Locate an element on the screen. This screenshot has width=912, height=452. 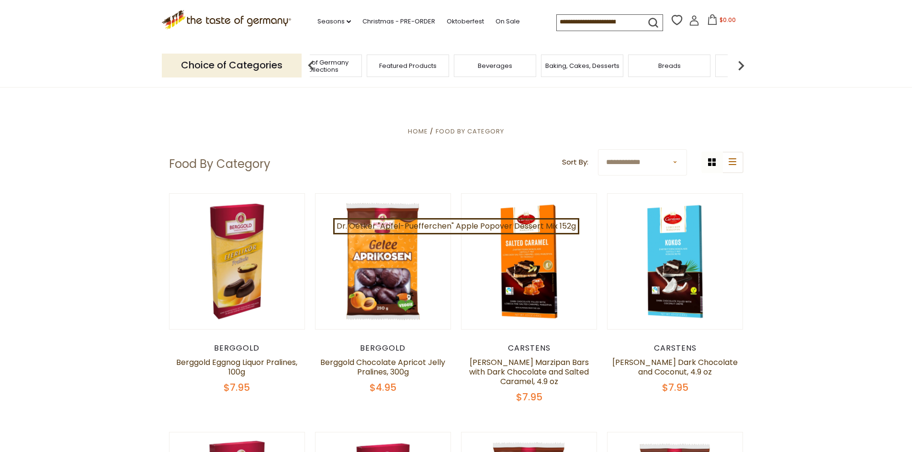
p: Choice of Categories is located at coordinates (232, 65).